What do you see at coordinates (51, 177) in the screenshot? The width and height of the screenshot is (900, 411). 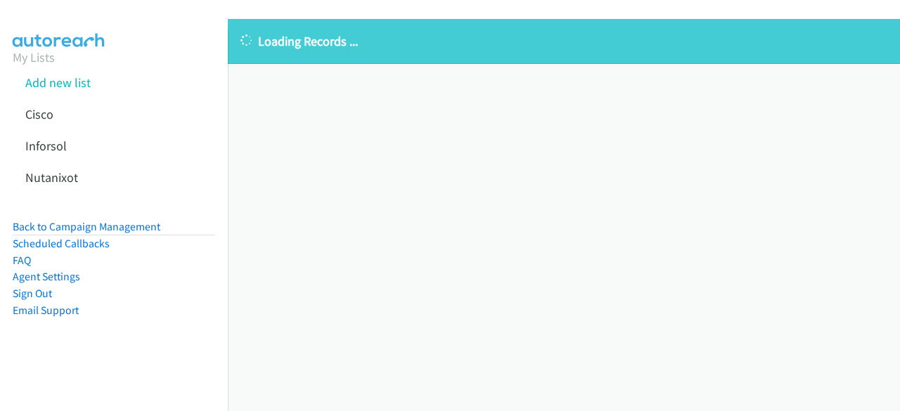 I see `a: Nutanixot` at bounding box center [51, 177].